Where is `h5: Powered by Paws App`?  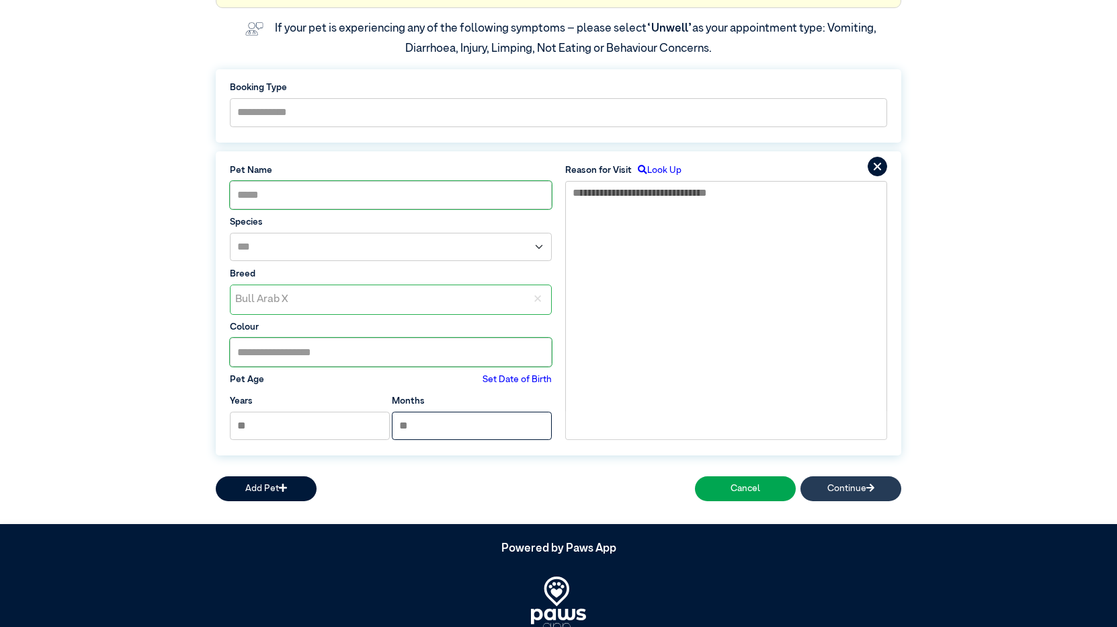
h5: Powered by Paws App is located at coordinates (559, 549).